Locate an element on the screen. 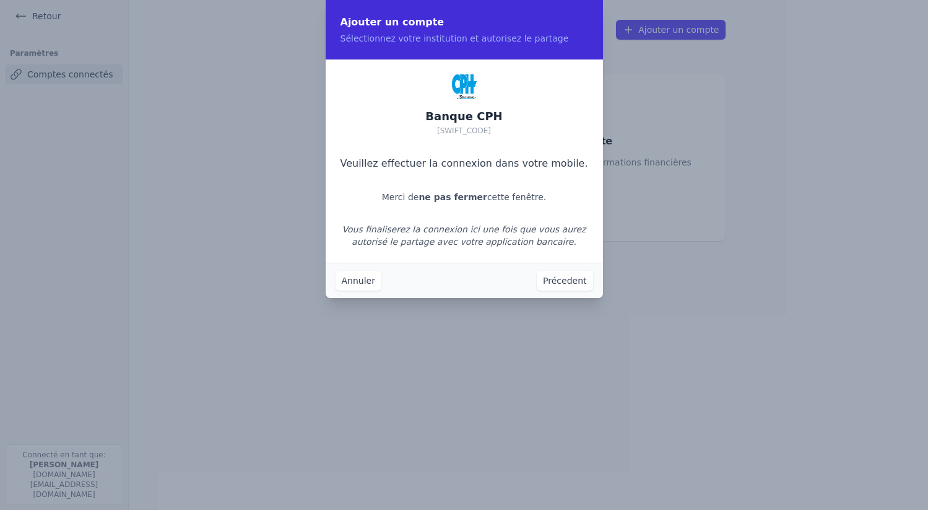 The width and height of the screenshot is (928, 510). h2: Banque CPH is located at coordinates (464, 116).